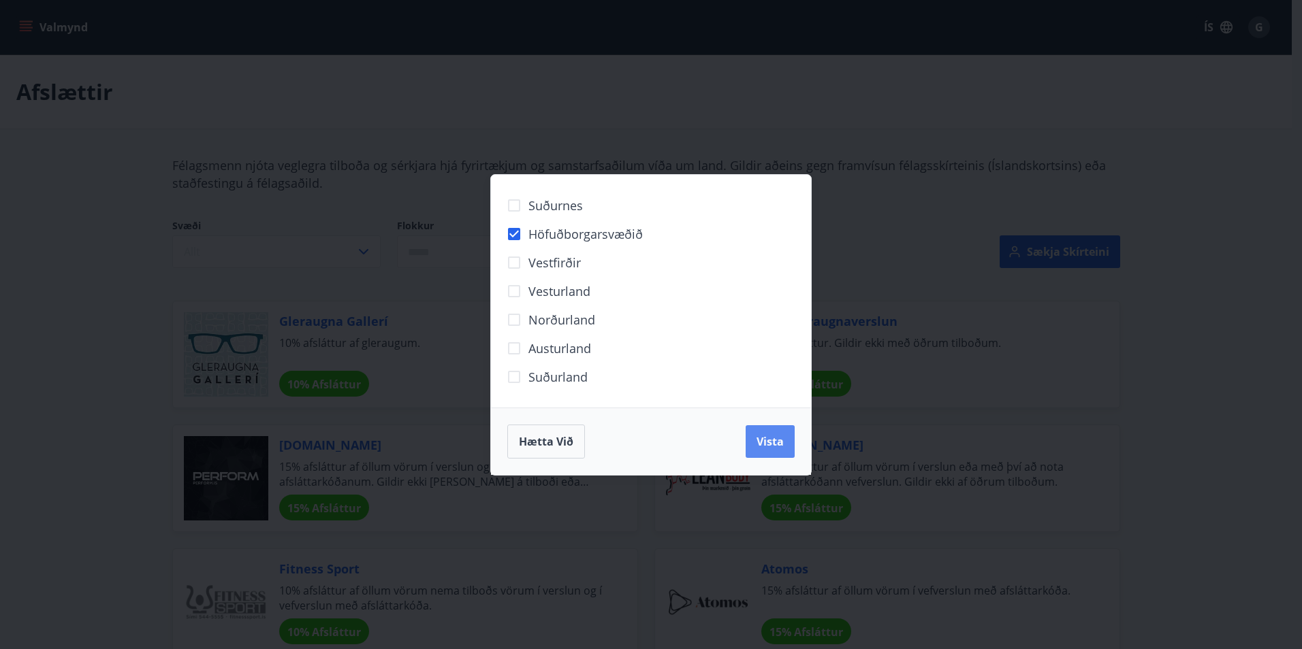 This screenshot has height=649, width=1302. What do you see at coordinates (546, 442) in the screenshot?
I see `button: Hætta við` at bounding box center [546, 442].